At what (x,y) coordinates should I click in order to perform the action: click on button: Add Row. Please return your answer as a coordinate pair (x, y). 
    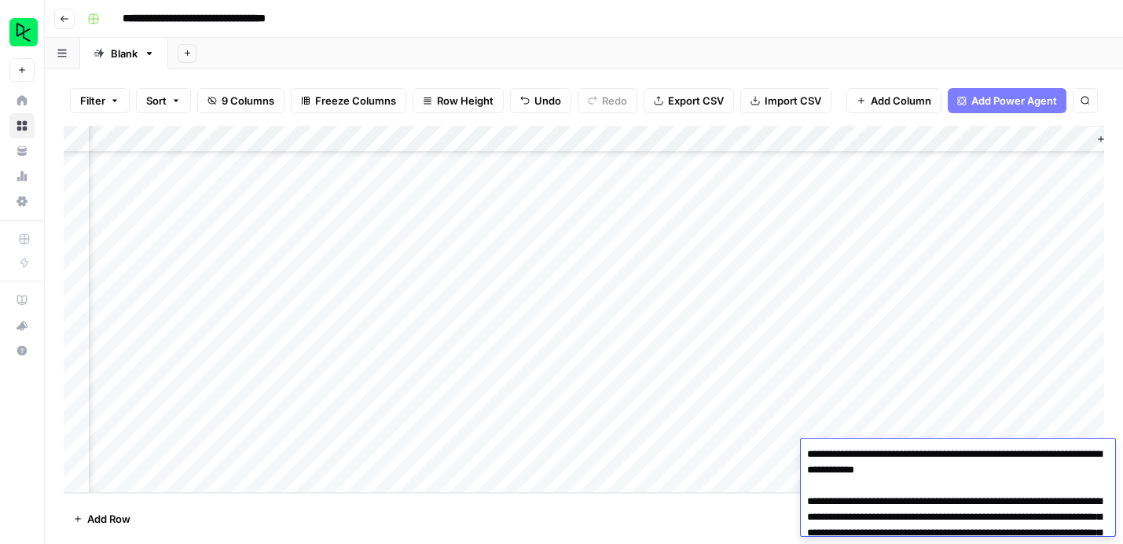
    Looking at the image, I should click on (101, 518).